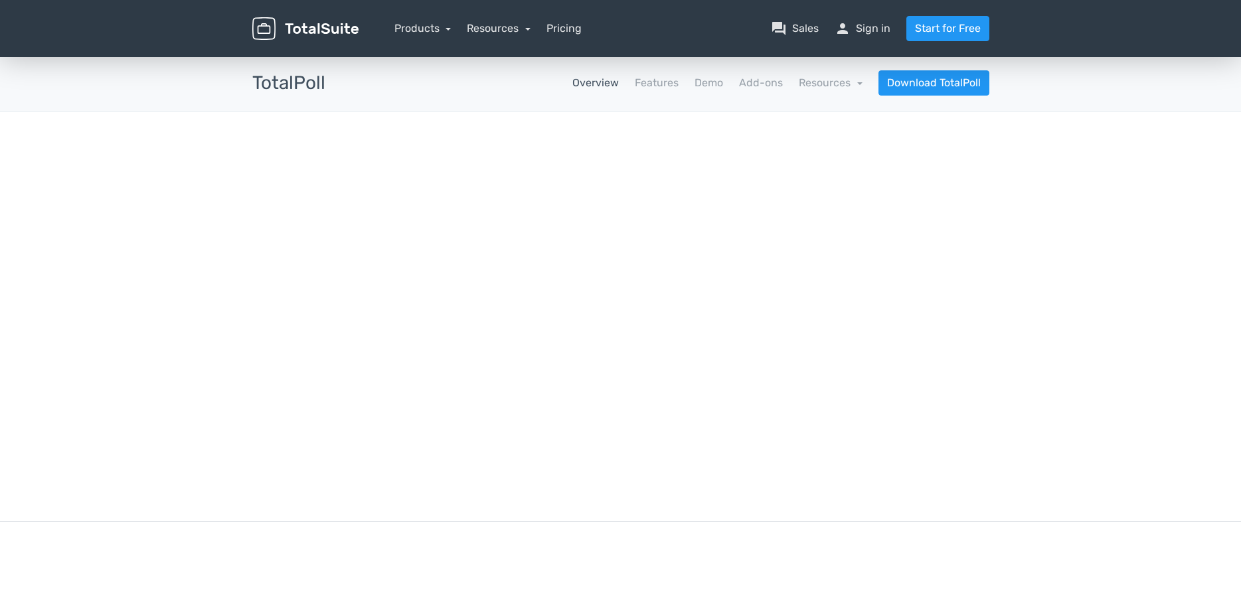 The image size is (1241, 614). Describe the element at coordinates (933, 83) in the screenshot. I see `a: Download TotalPoll` at that location.